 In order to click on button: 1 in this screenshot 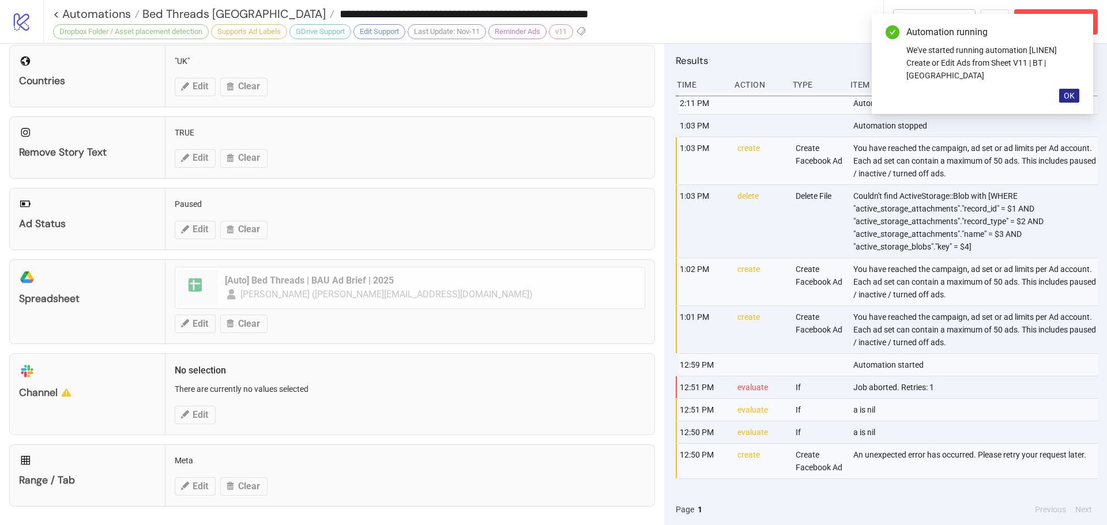, I will do `click(700, 509)`.